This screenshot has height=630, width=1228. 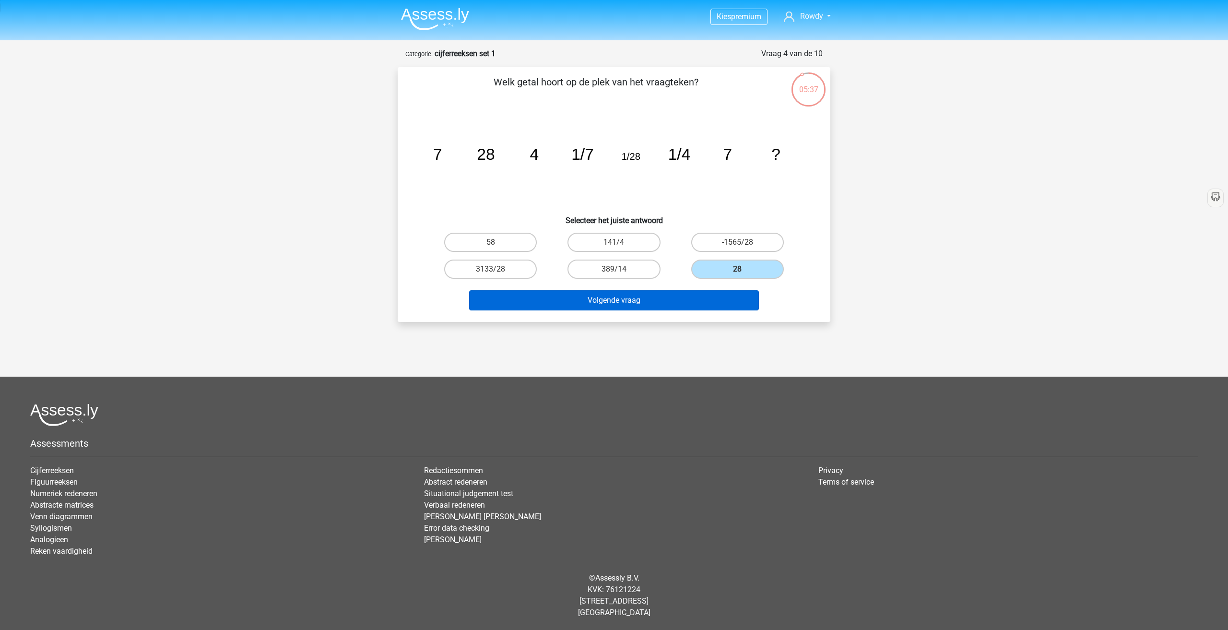 What do you see at coordinates (419, 54) in the screenshot?
I see `small: Categorie:` at bounding box center [419, 54].